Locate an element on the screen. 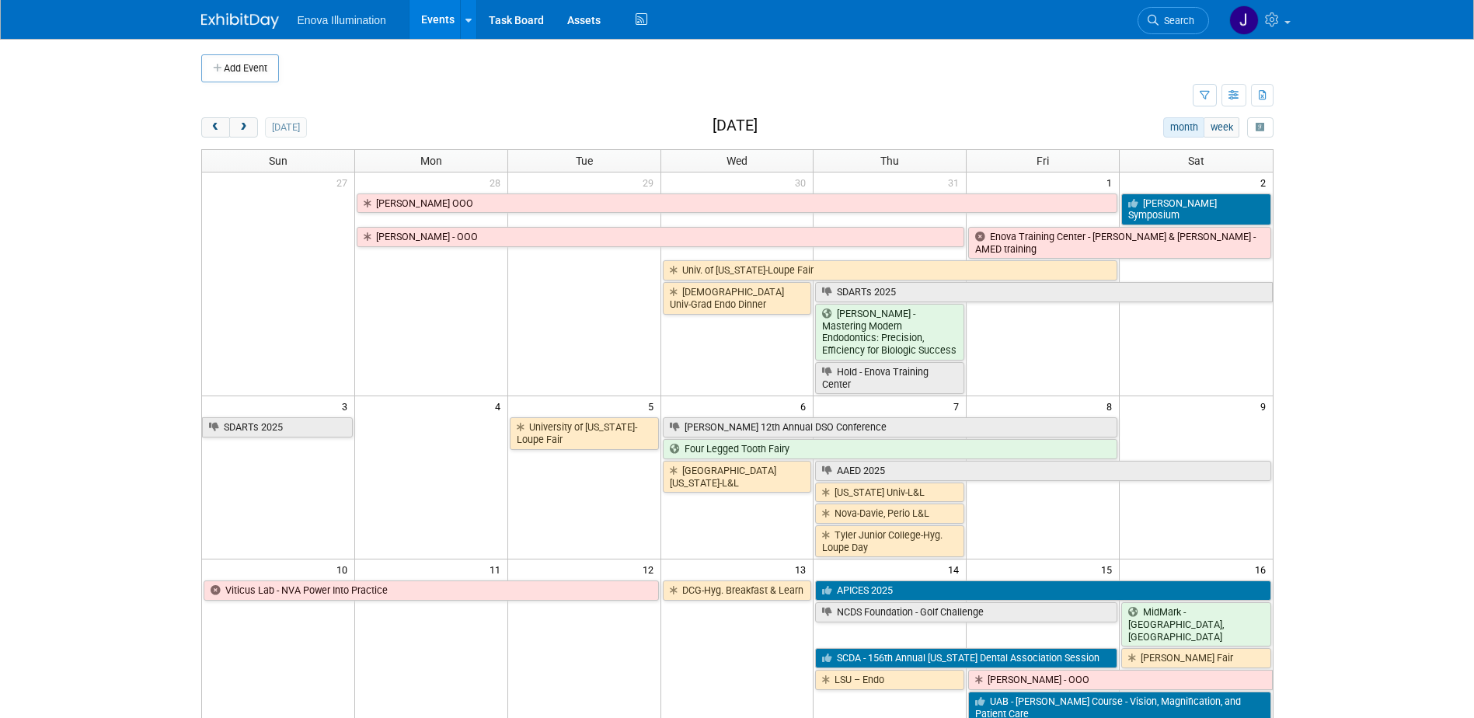 This screenshot has height=718, width=1474. span: 30 is located at coordinates (803, 182).